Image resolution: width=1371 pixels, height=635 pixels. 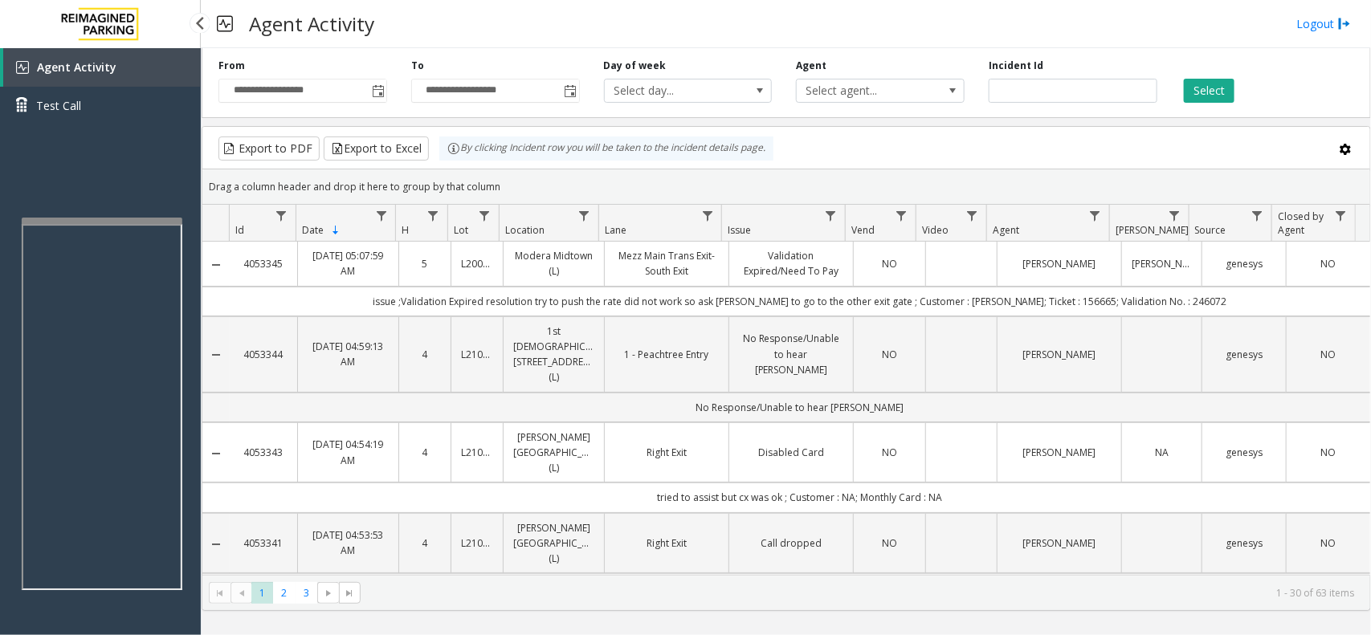 What do you see at coordinates (477, 543) in the screenshot?
I see `a: L21093100` at bounding box center [477, 543].